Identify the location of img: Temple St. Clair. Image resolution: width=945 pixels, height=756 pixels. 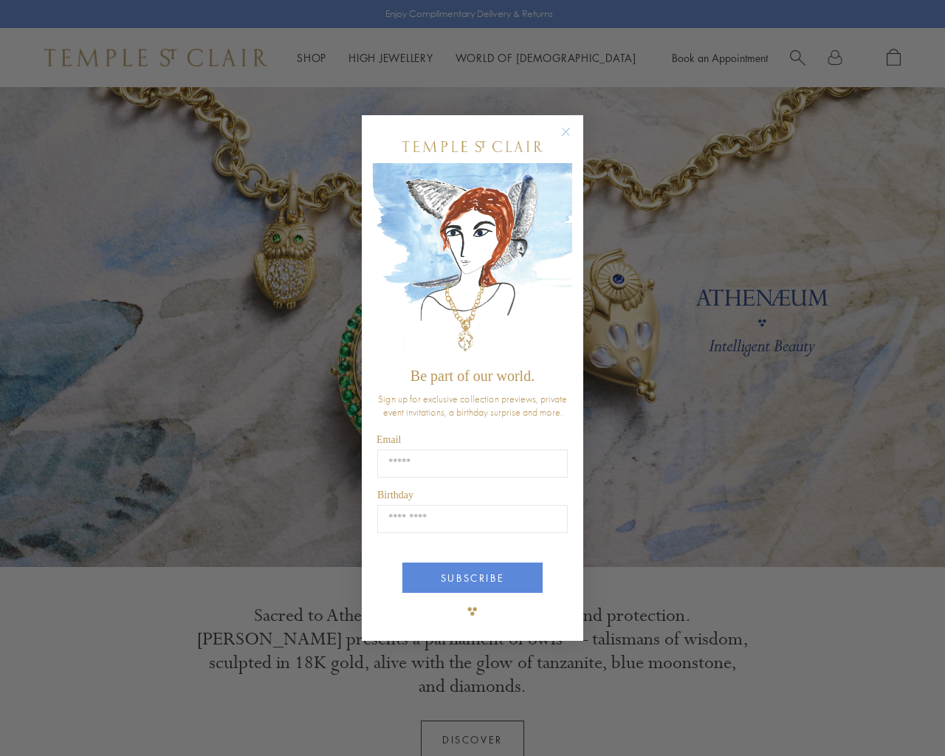
(472, 146).